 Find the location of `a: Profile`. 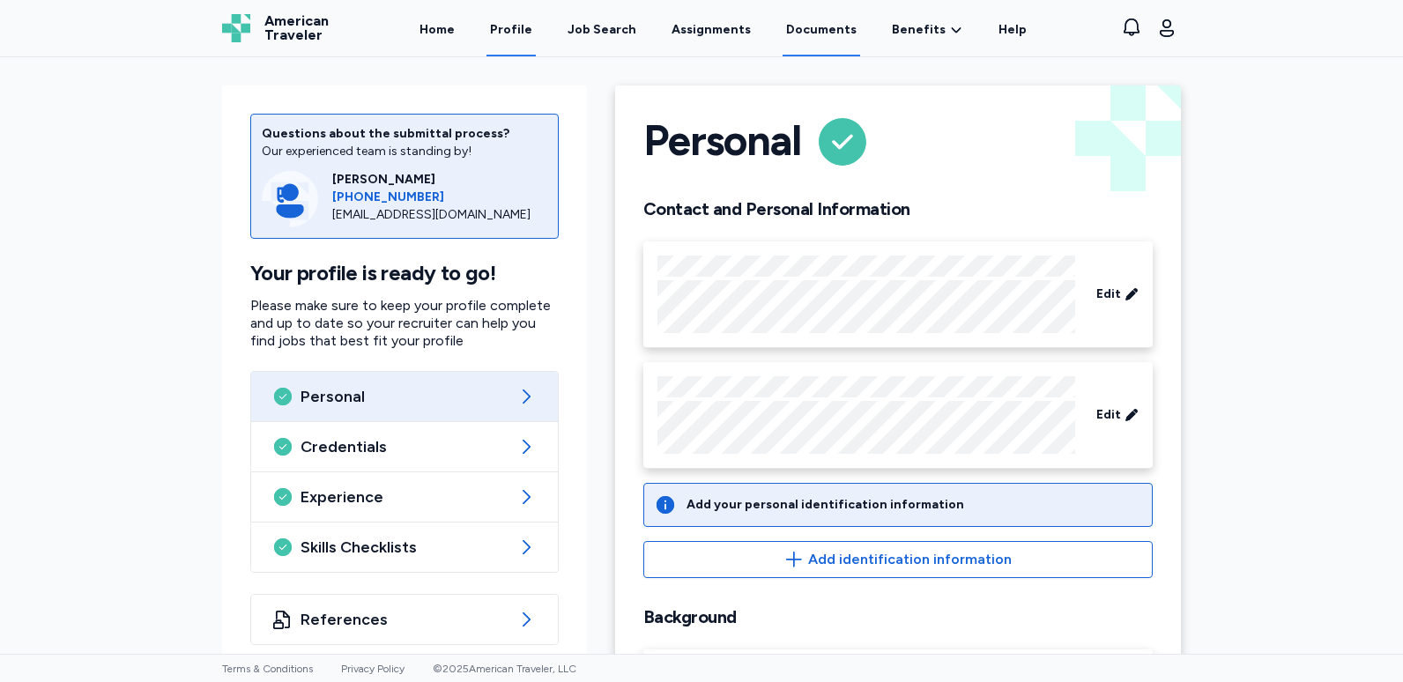

a: Profile is located at coordinates (511, 29).